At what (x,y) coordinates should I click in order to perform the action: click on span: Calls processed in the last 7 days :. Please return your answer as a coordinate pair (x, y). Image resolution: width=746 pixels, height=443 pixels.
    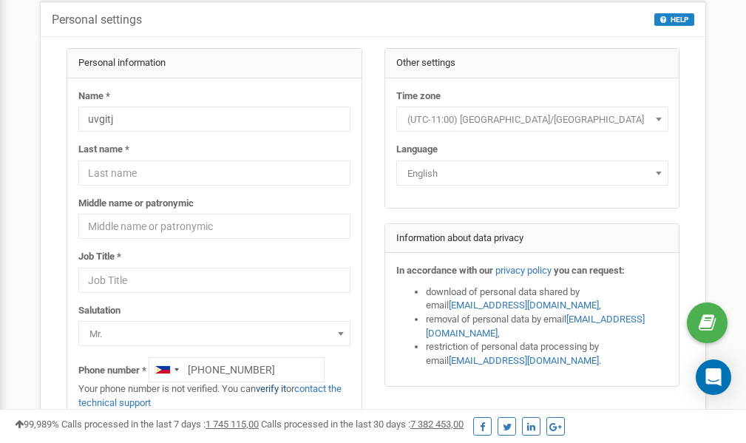
    Looking at the image, I should click on (160, 423).